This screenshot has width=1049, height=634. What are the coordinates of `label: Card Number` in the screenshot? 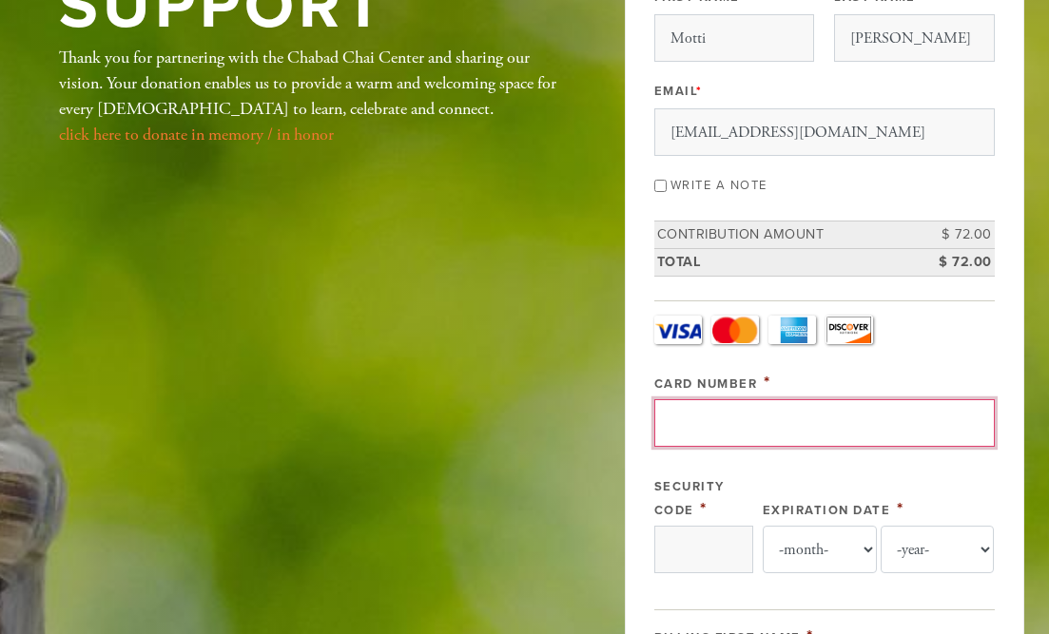 It's located at (705, 384).